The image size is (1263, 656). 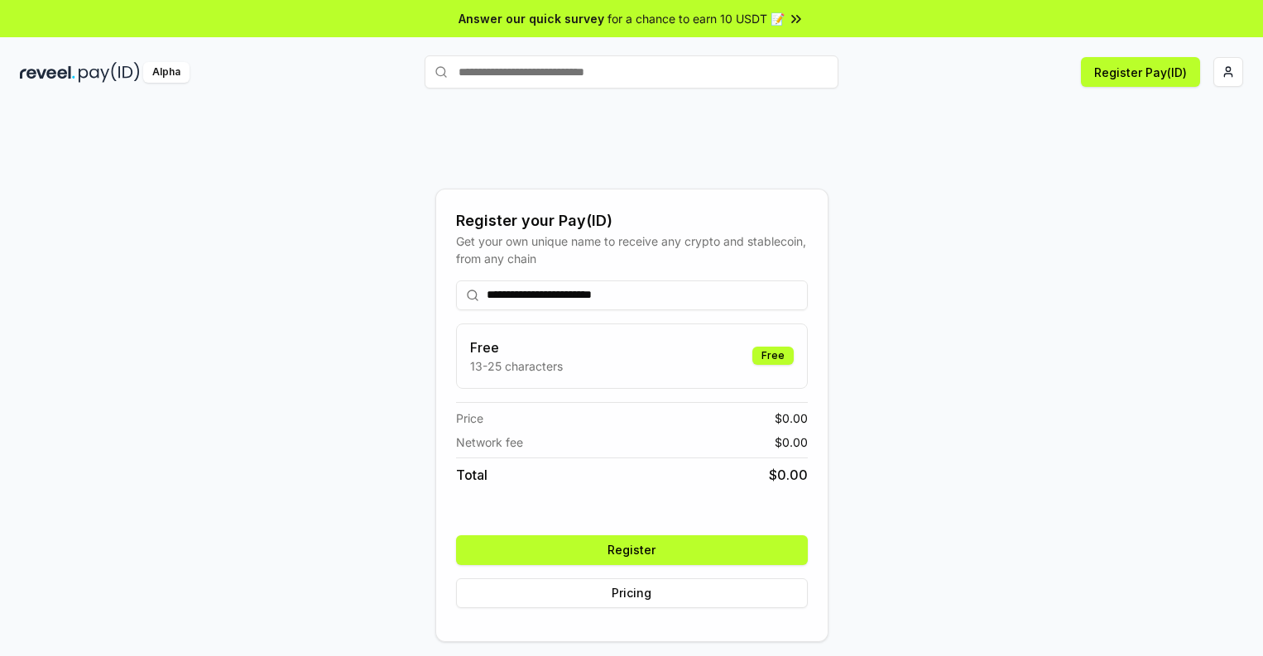 What do you see at coordinates (516, 366) in the screenshot?
I see `p: 13-25 characters` at bounding box center [516, 366].